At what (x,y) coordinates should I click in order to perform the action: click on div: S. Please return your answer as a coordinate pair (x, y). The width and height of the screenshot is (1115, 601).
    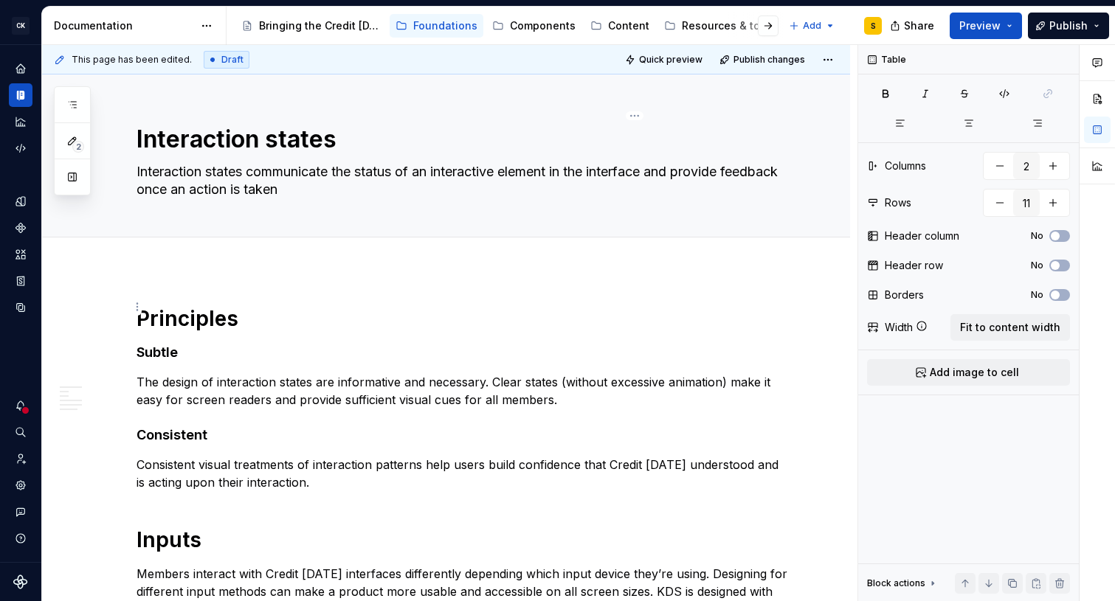
    Looking at the image, I should click on (873, 26).